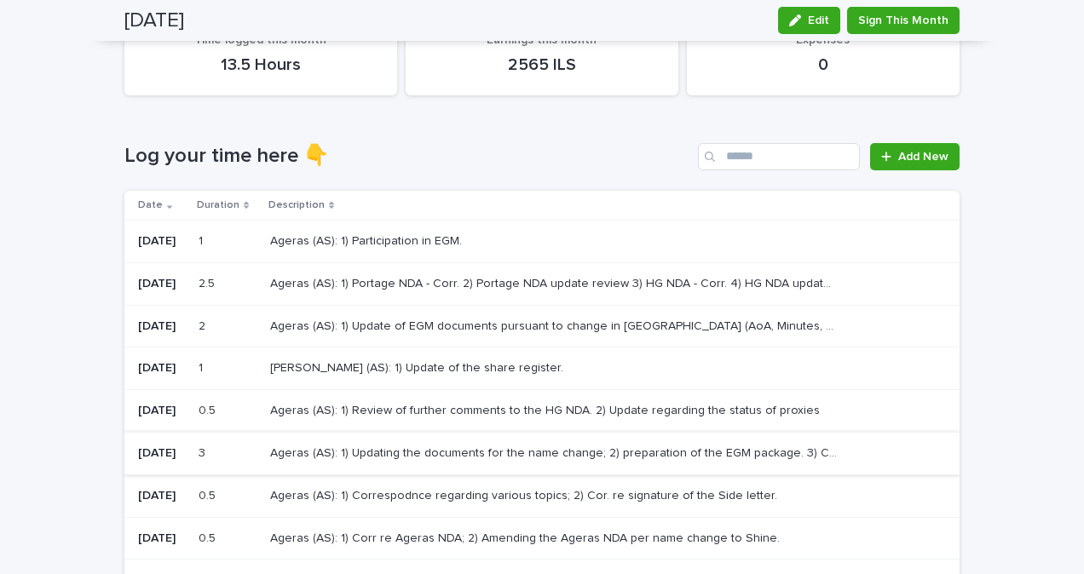  Describe the element at coordinates (204, 452) in the screenshot. I see `p: 3` at that location.